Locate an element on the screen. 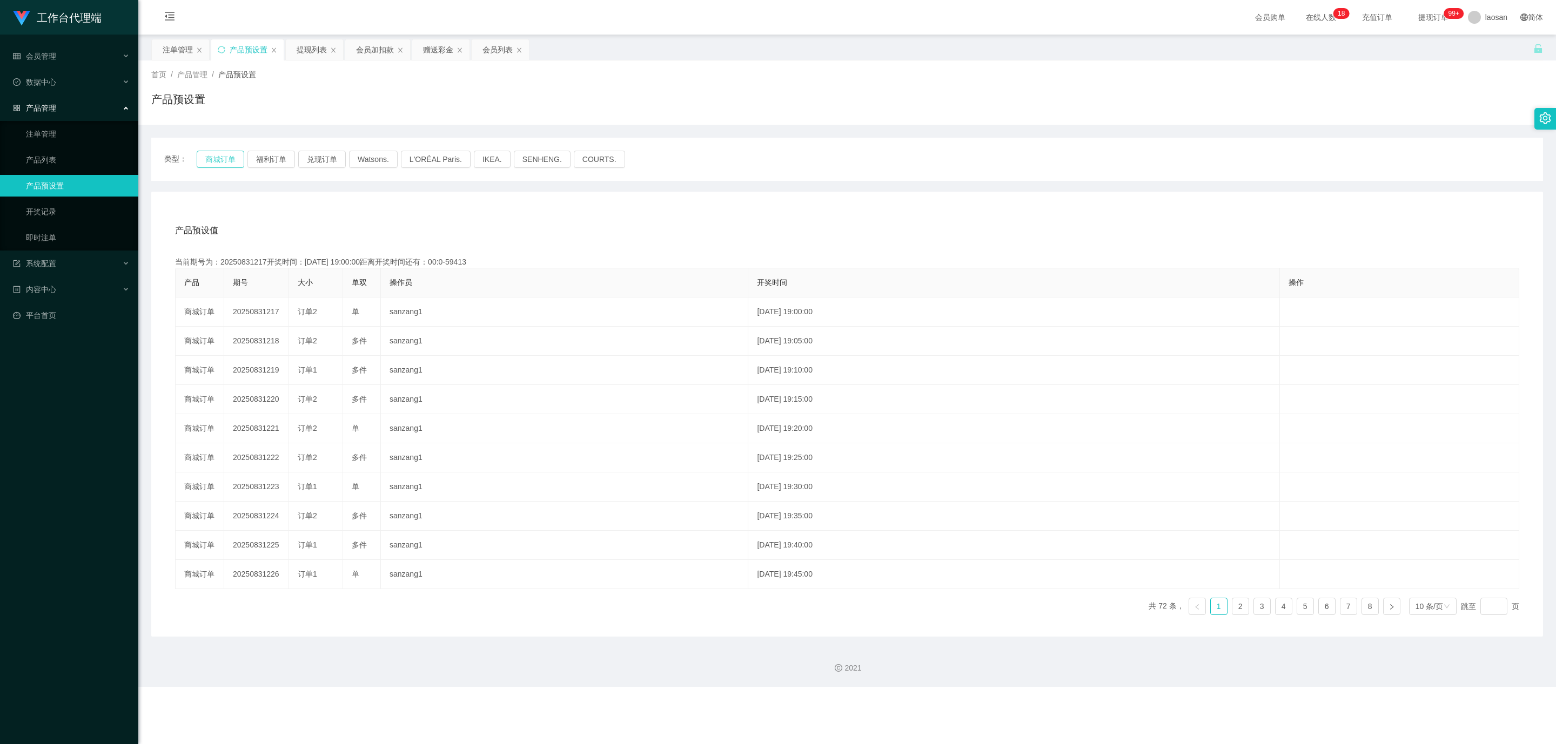 The image size is (1556, 744). span: 类型： is located at coordinates (180, 159).